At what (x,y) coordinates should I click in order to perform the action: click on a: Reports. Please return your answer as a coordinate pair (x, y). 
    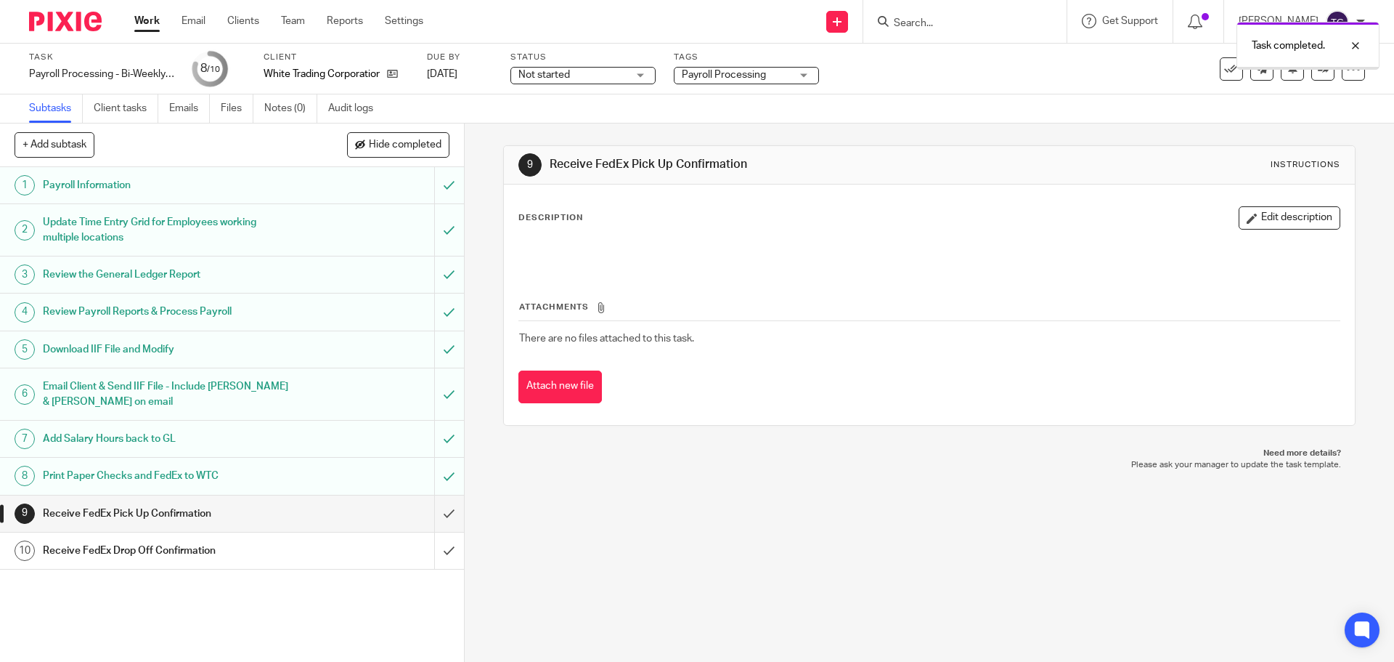
    Looking at the image, I should click on (345, 21).